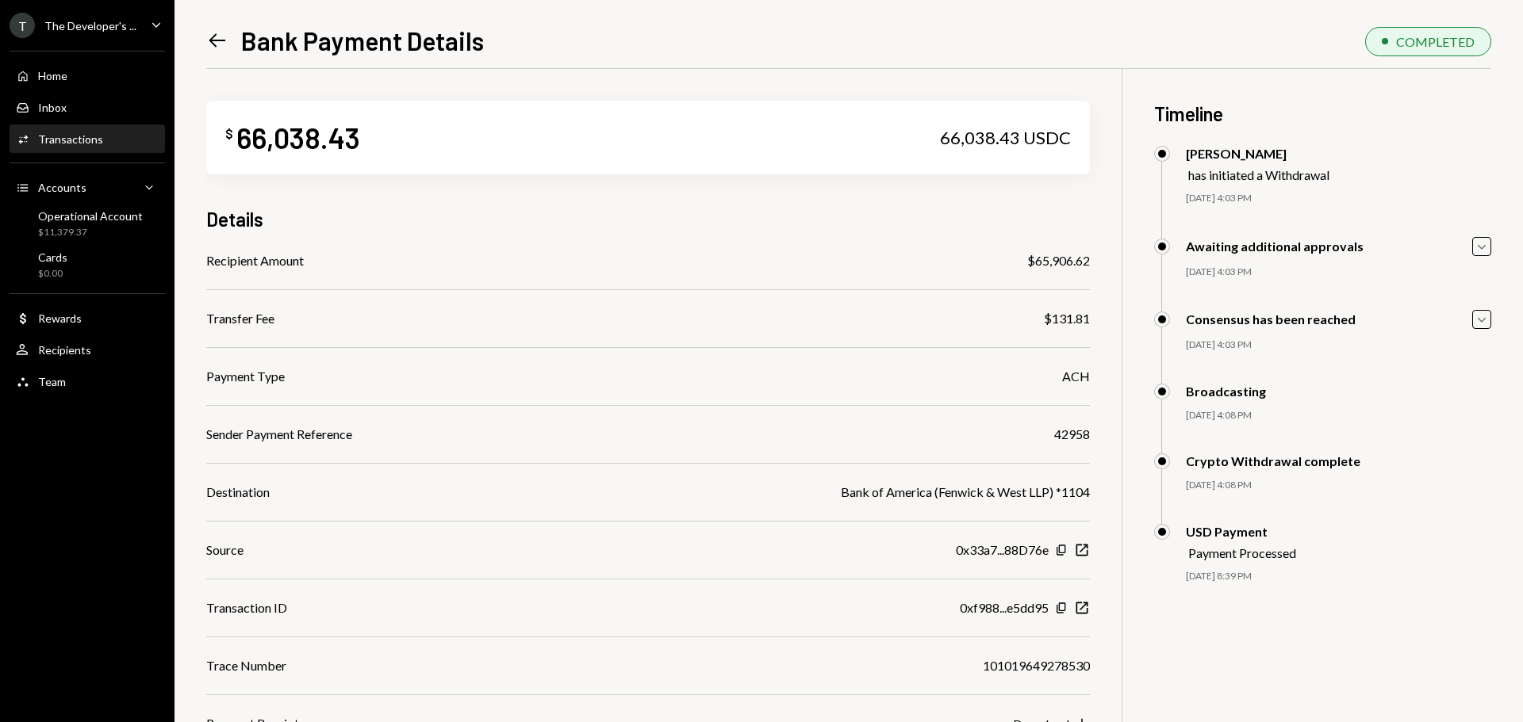 This screenshot has width=1523, height=722. I want to click on div: Cards, so click(52, 257).